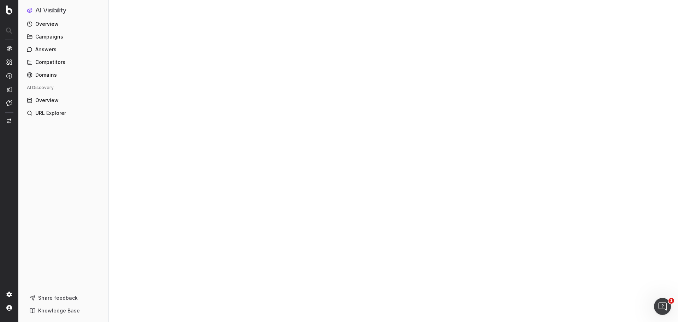  What do you see at coordinates (9, 103) in the screenshot?
I see `img: Assist` at bounding box center [9, 103].